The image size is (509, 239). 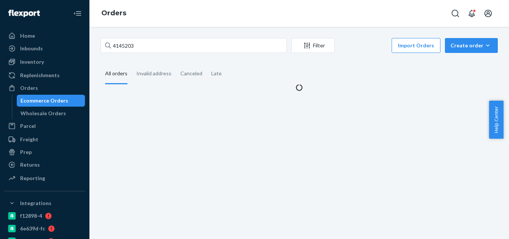 What do you see at coordinates (45, 75) in the screenshot?
I see `a: Replenishments` at bounding box center [45, 75].